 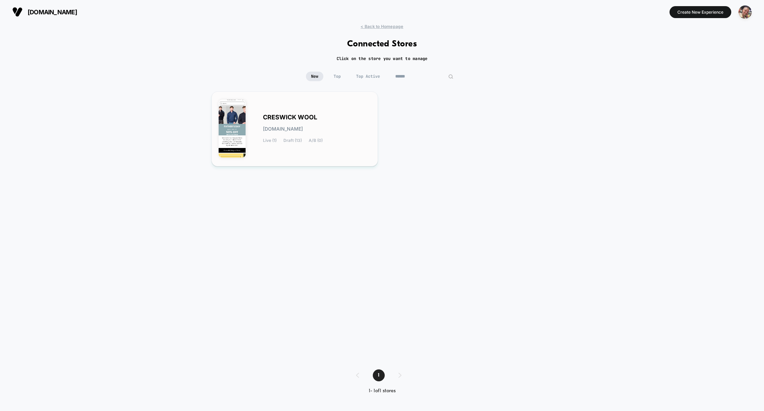 I want to click on span: Live (1), so click(x=270, y=141).